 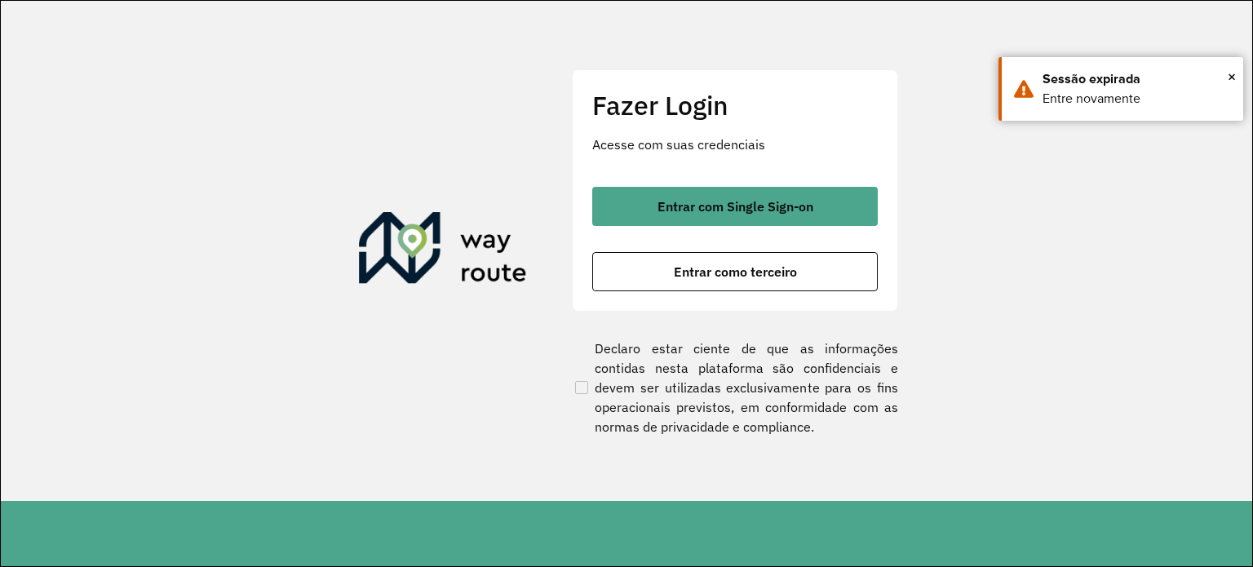 What do you see at coordinates (1232, 77) in the screenshot?
I see `button: Close` at bounding box center [1232, 77].